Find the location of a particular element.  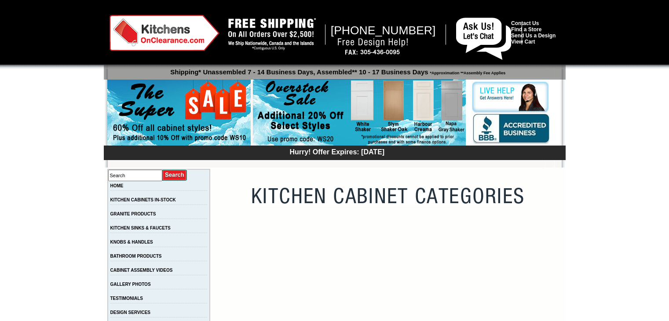

a: View Cart is located at coordinates (523, 42).